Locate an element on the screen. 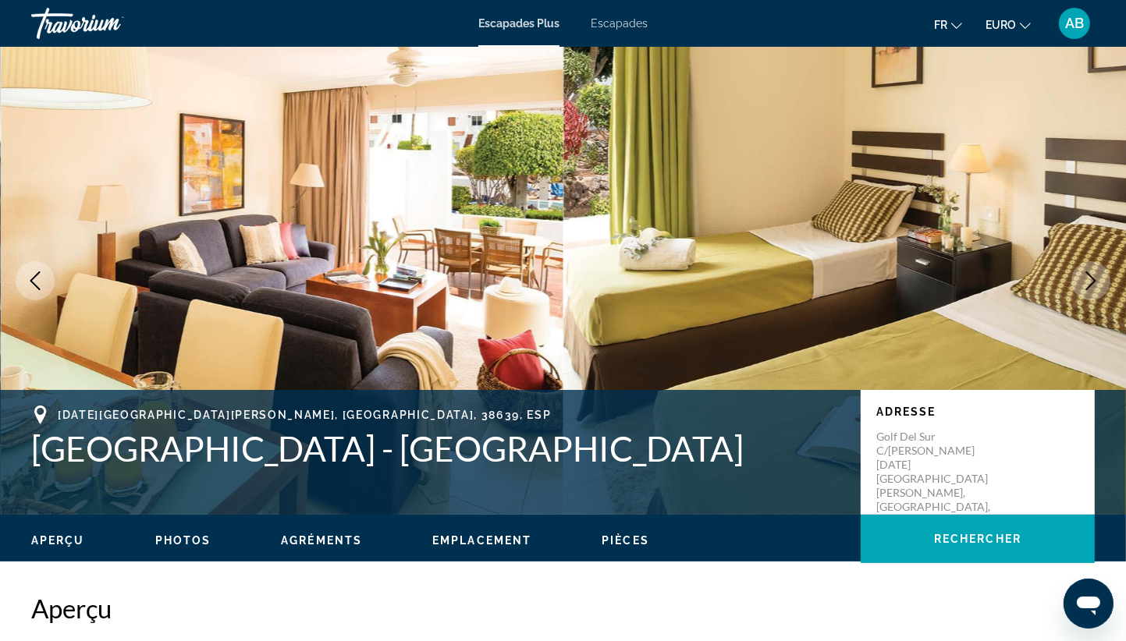  button: Changer la langue is located at coordinates (948, 24).